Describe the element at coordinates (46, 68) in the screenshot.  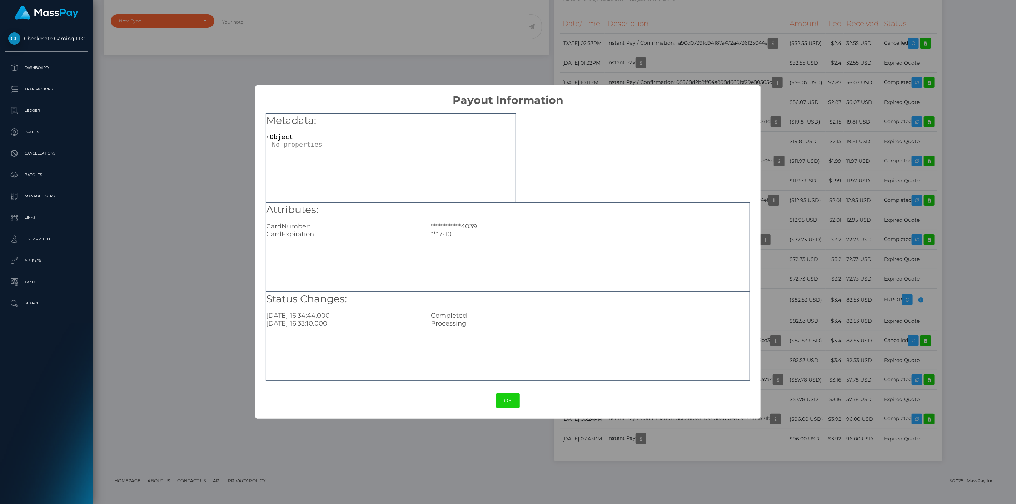
I see `p: Dashboard` at that location.